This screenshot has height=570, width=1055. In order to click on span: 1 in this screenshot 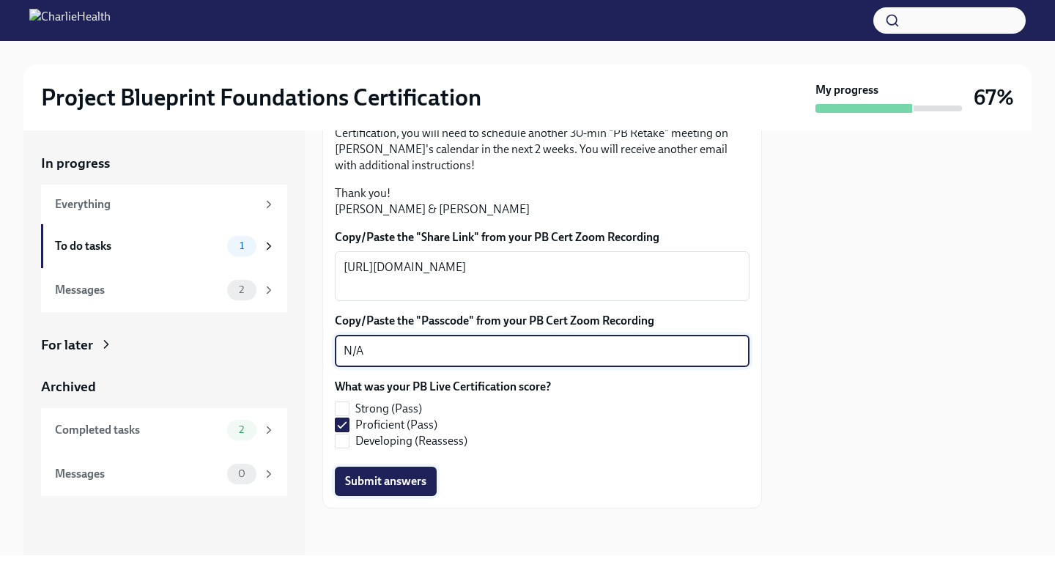, I will do `click(242, 246)`.